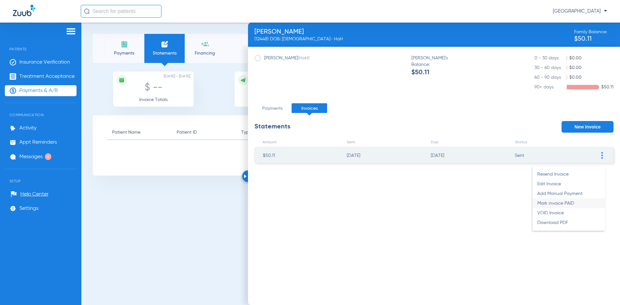  I want to click on img: group-vertical.svg, so click(601, 155).